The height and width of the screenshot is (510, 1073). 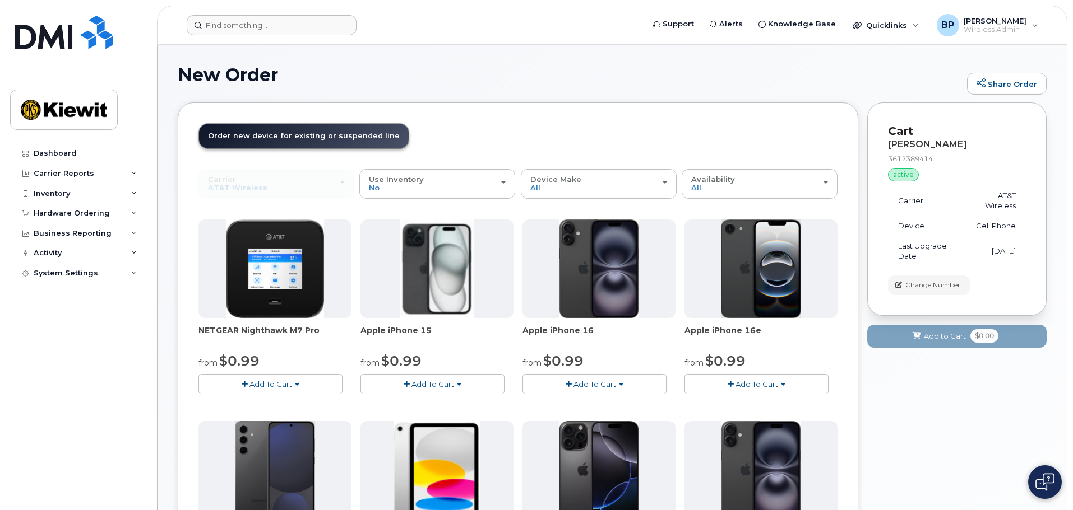 I want to click on div: 3612389414, so click(x=957, y=159).